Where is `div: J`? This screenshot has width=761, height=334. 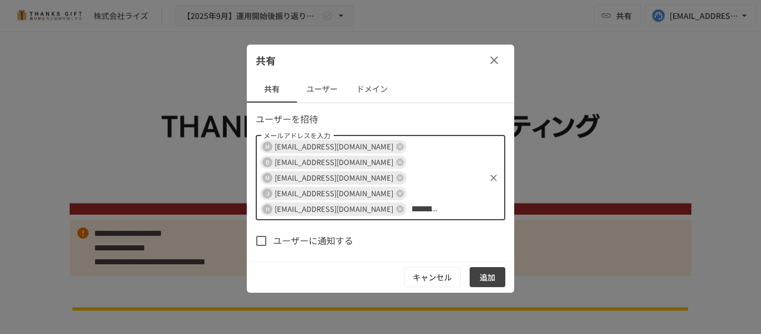
div: J is located at coordinates (268, 193).